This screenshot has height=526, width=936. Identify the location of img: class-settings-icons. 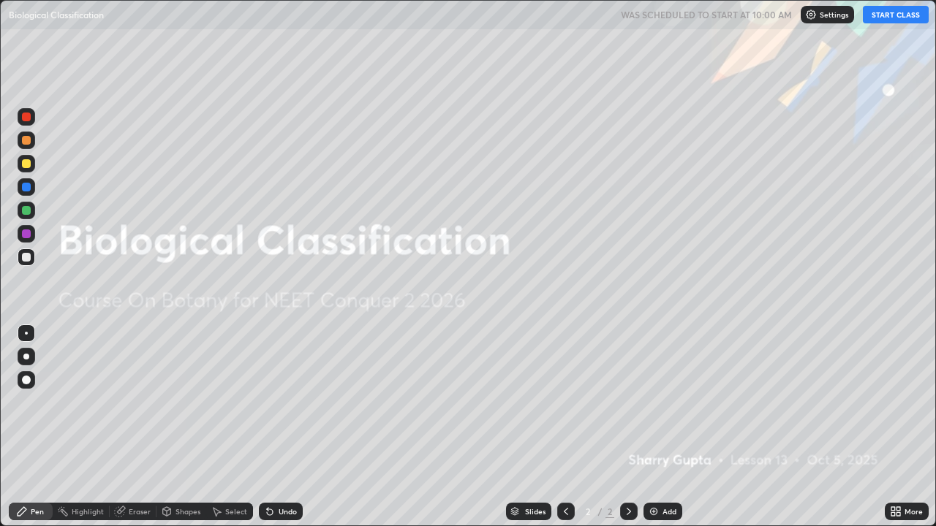
(811, 15).